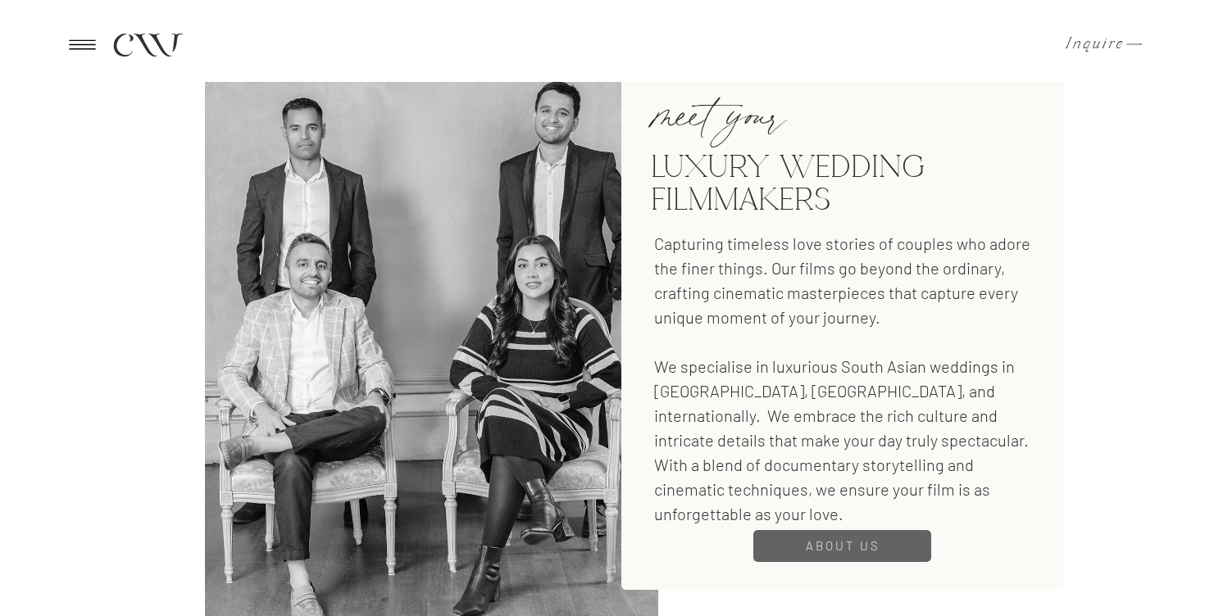 The image size is (1205, 616). What do you see at coordinates (1090, 44) in the screenshot?
I see `p: Inquire` at bounding box center [1090, 44].